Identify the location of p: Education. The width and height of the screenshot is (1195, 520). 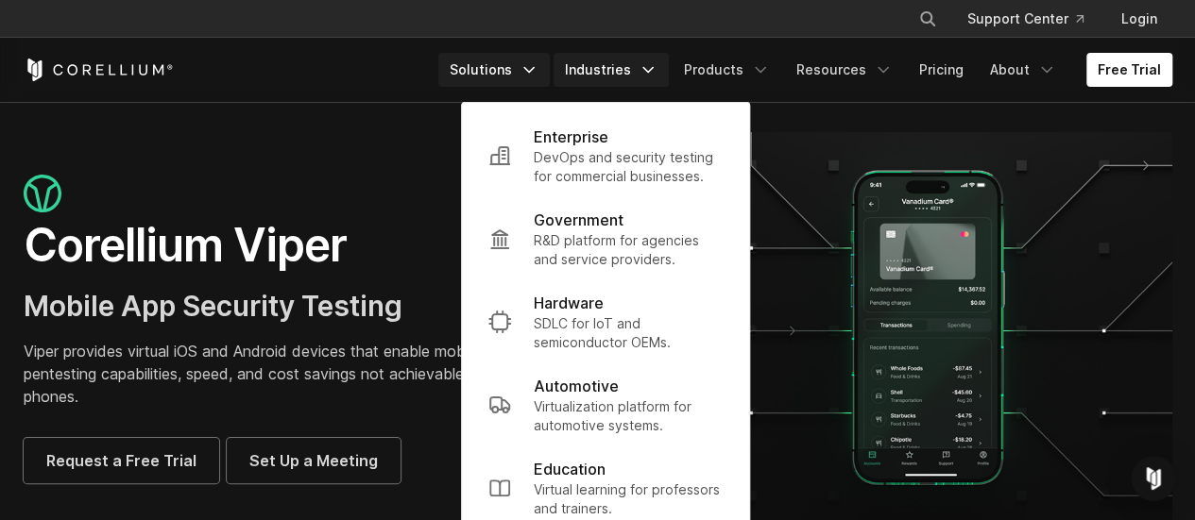
(569, 469).